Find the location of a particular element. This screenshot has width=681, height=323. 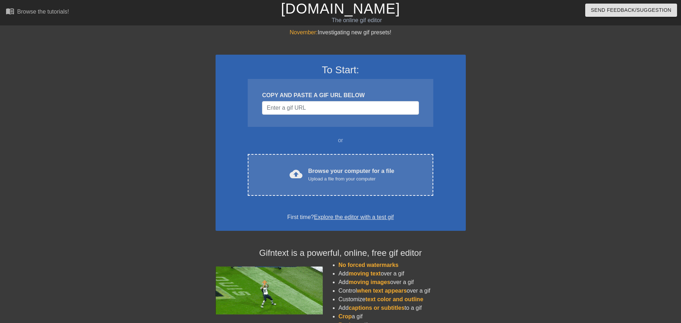

li: Customize is located at coordinates (402, 299).